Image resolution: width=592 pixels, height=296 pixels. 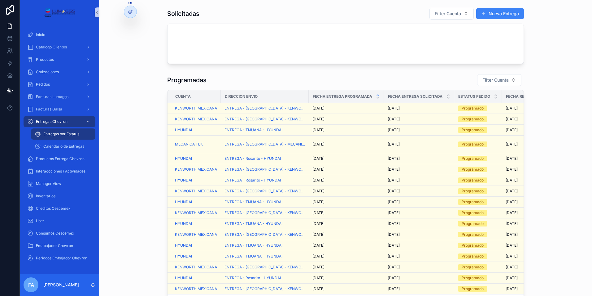 What do you see at coordinates (61, 171) in the screenshot?
I see `span: Interaccciones / Actividades` at bounding box center [61, 171].